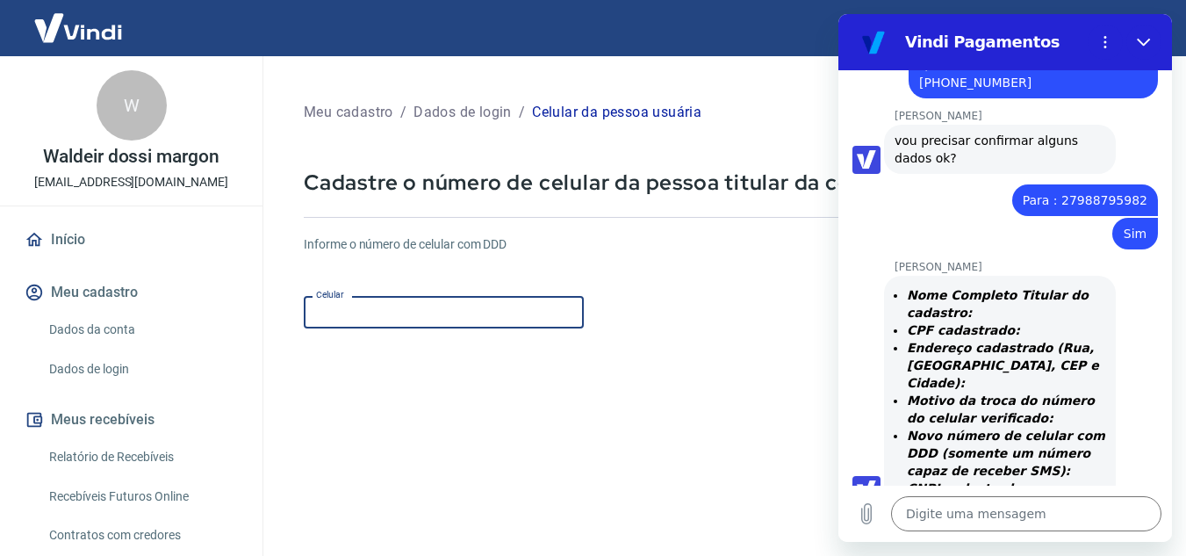  What do you see at coordinates (131, 420) in the screenshot?
I see `button: Meus recebíveis` at bounding box center [131, 420].